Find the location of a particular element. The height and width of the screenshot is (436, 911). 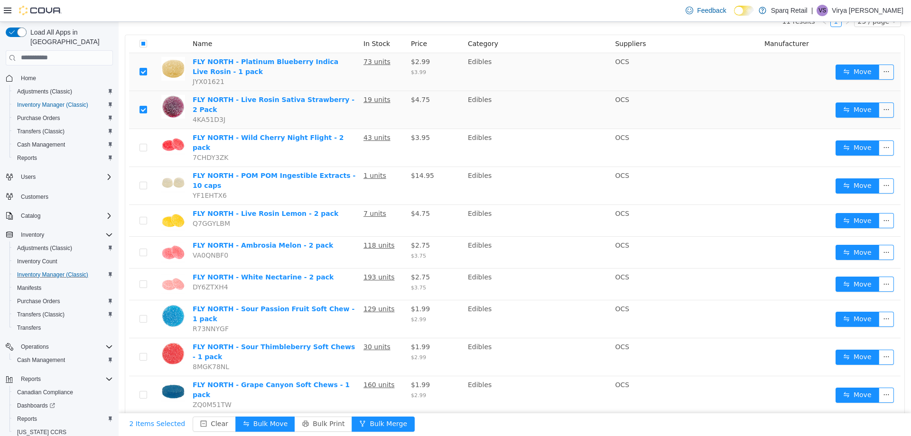

span: Users is located at coordinates (28, 177).